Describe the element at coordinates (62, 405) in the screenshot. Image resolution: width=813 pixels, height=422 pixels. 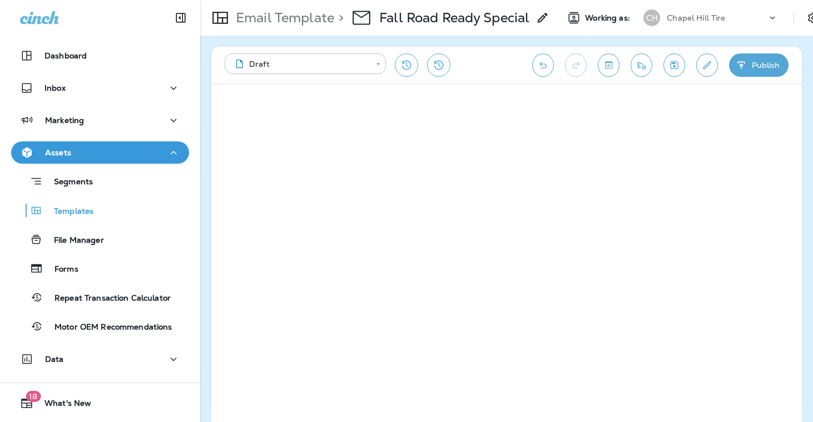
I see `span: What's New` at that location.